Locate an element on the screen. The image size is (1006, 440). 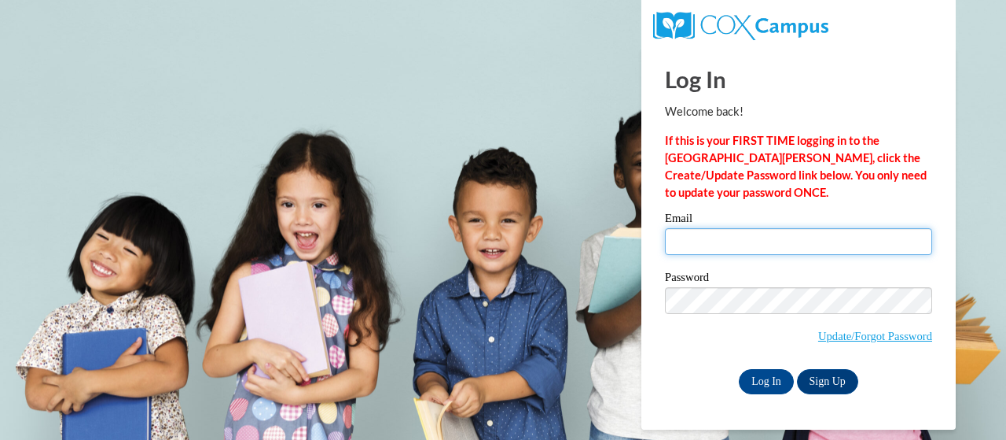
img: COX Campus is located at coordinates (741, 26).